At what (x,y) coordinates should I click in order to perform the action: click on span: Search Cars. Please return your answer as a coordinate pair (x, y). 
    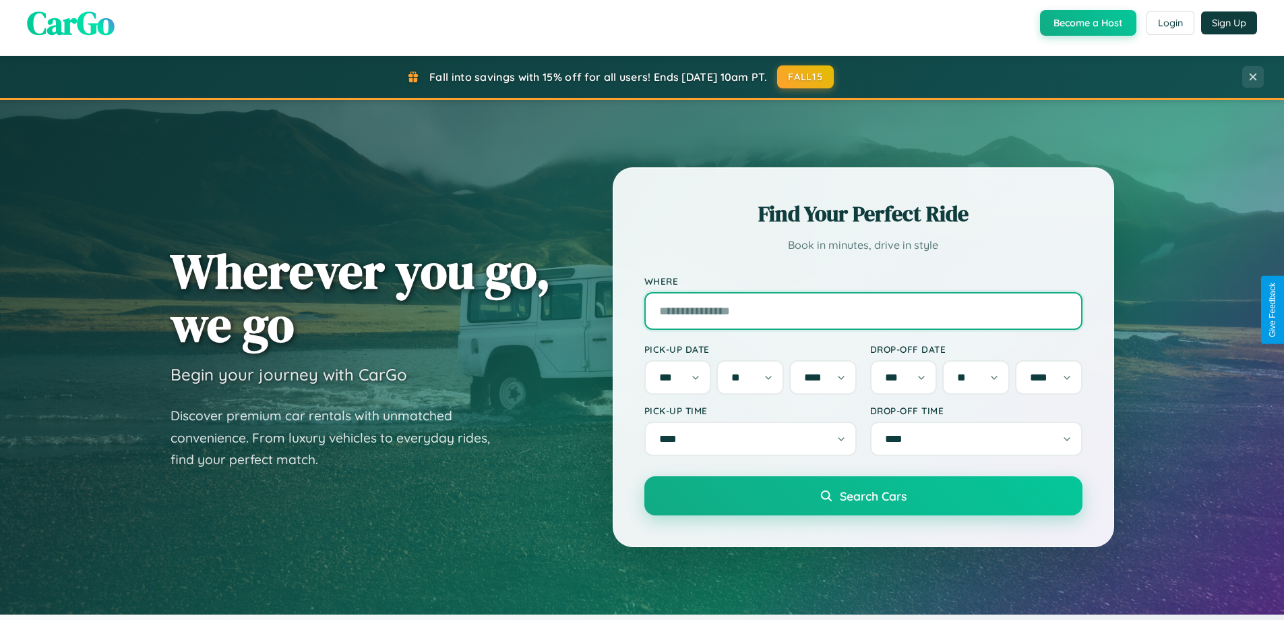
    Looking at the image, I should click on (873, 496).